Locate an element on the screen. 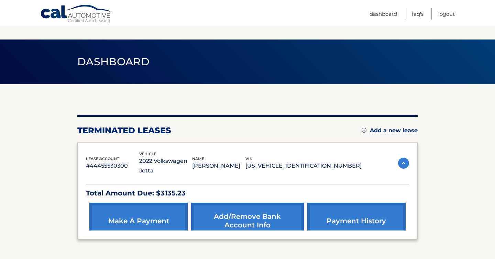 This screenshot has height=259, width=495. h2: terminated leases is located at coordinates (124, 131).